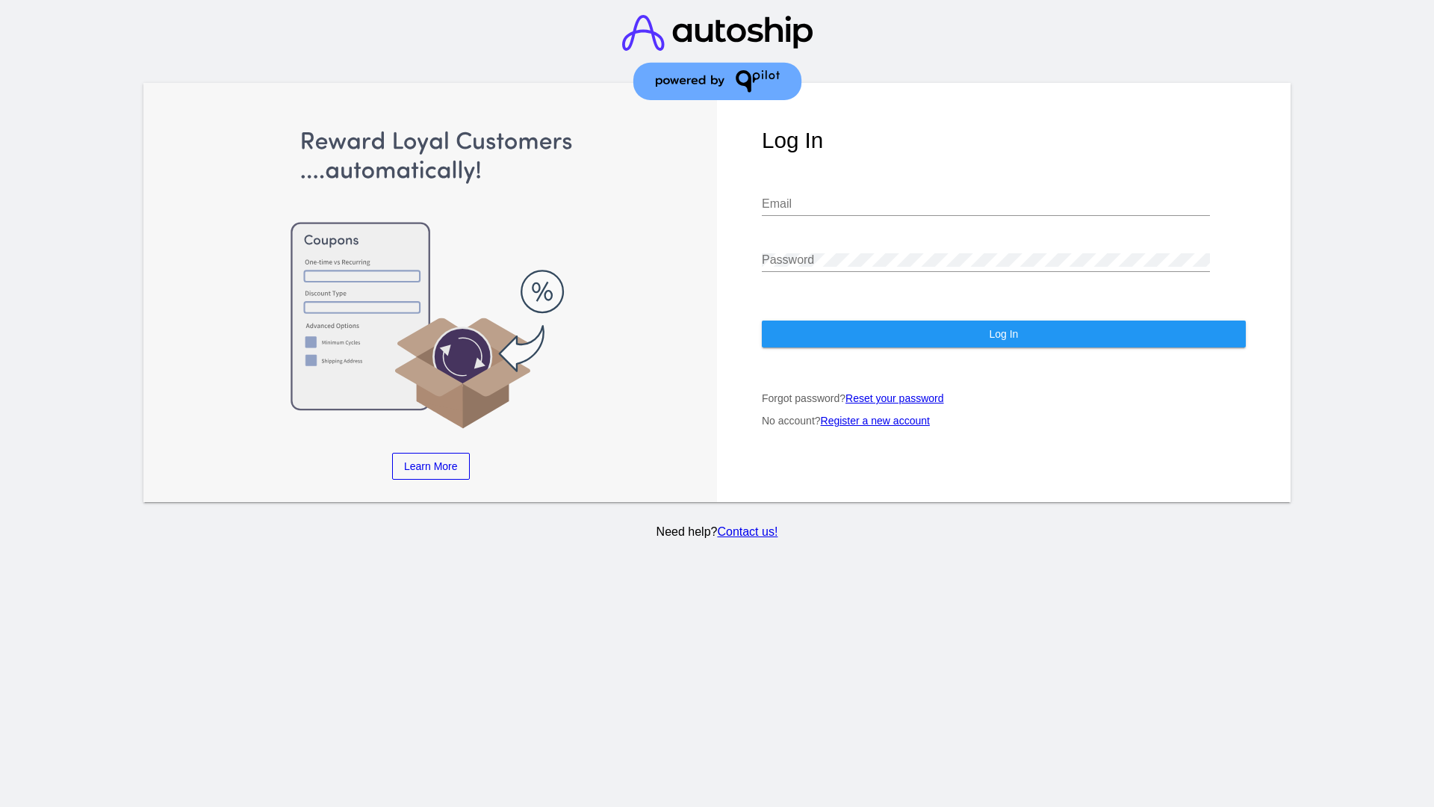 Image resolution: width=1434 pixels, height=807 pixels. What do you see at coordinates (431, 279) in the screenshot?
I see `img: Apply Coupons Automatically to Scheduled Orders with QPilot` at bounding box center [431, 279].